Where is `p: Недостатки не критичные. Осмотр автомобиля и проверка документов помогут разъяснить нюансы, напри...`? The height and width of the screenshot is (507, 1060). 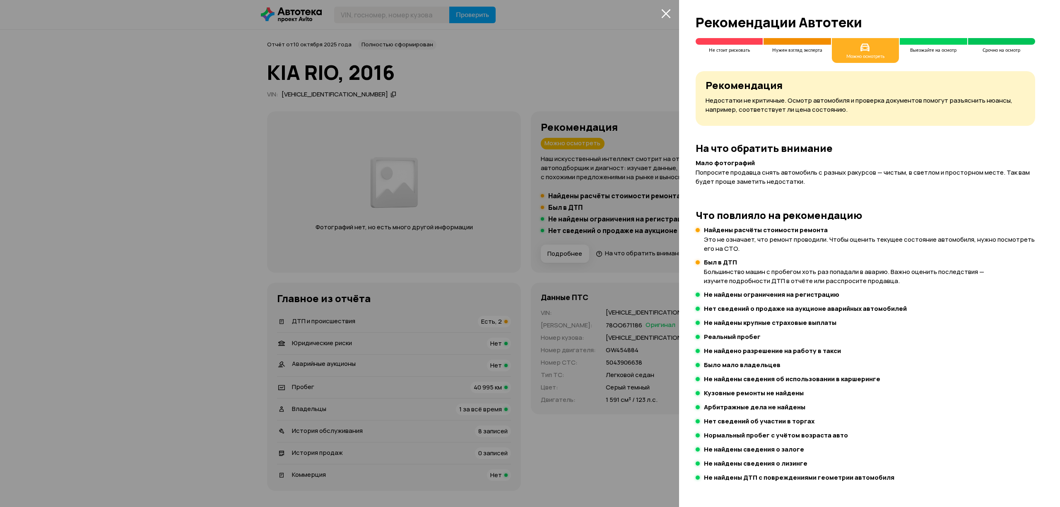
p: Недостатки не критичные. Осмотр автомобиля и проверка документов помогут разъяснить нюансы, напри... is located at coordinates (865, 105).